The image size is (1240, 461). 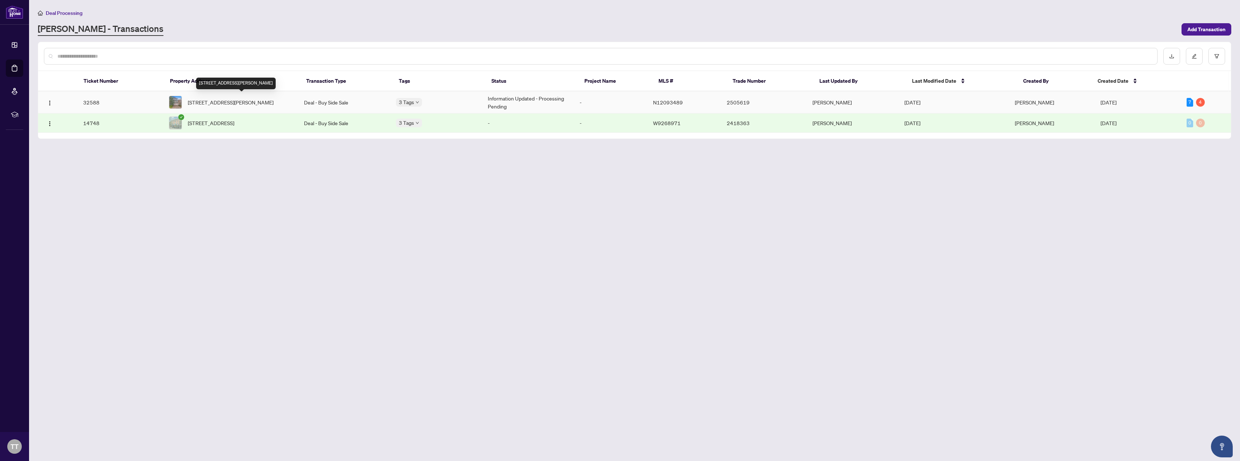 I want to click on span: home, so click(x=40, y=13).